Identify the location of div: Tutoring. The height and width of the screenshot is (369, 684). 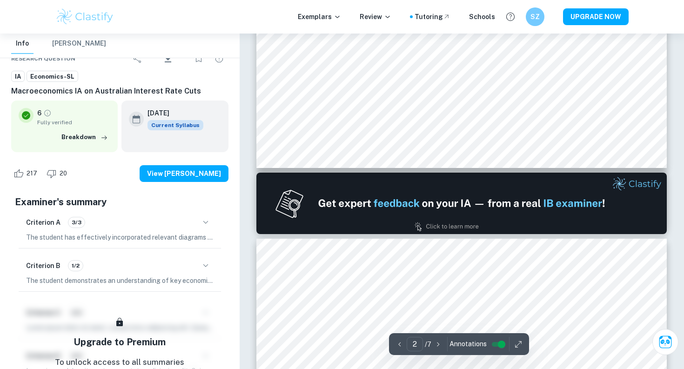
(433, 17).